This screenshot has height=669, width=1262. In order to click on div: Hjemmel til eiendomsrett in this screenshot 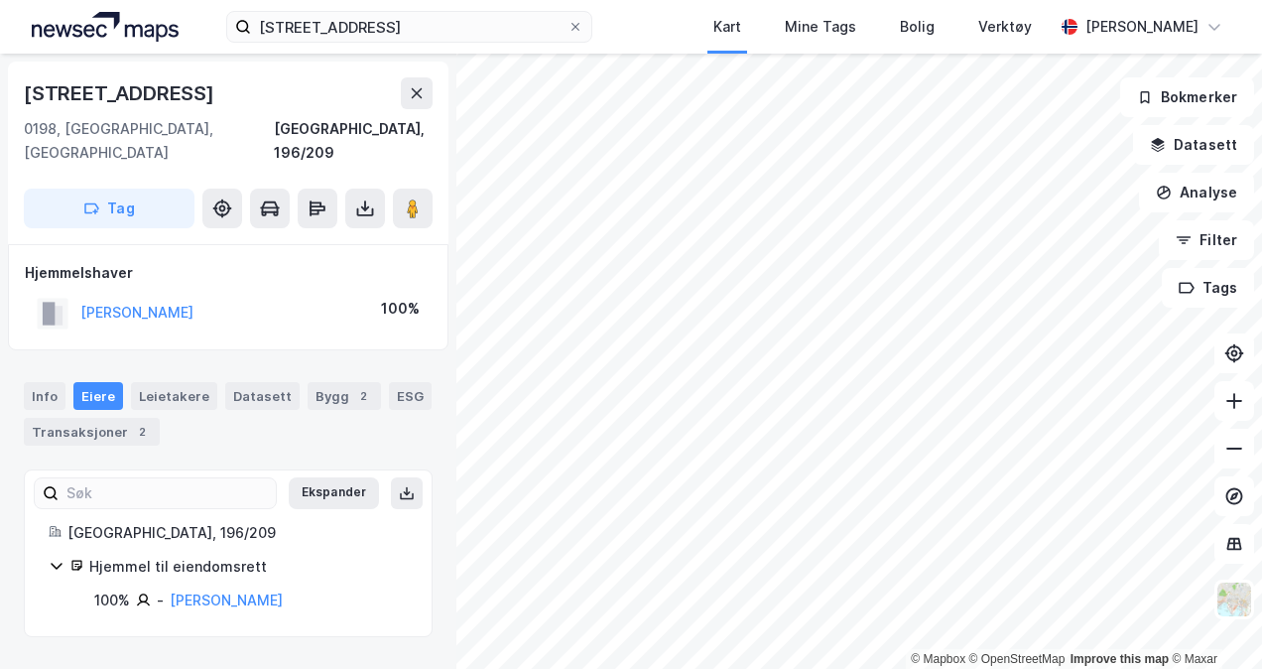, I will do `click(248, 566)`.